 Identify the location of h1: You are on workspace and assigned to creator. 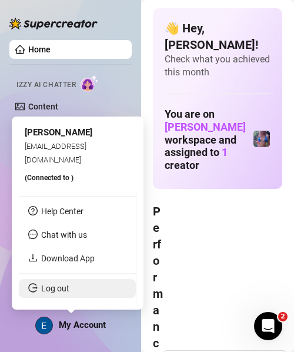
(209, 139).